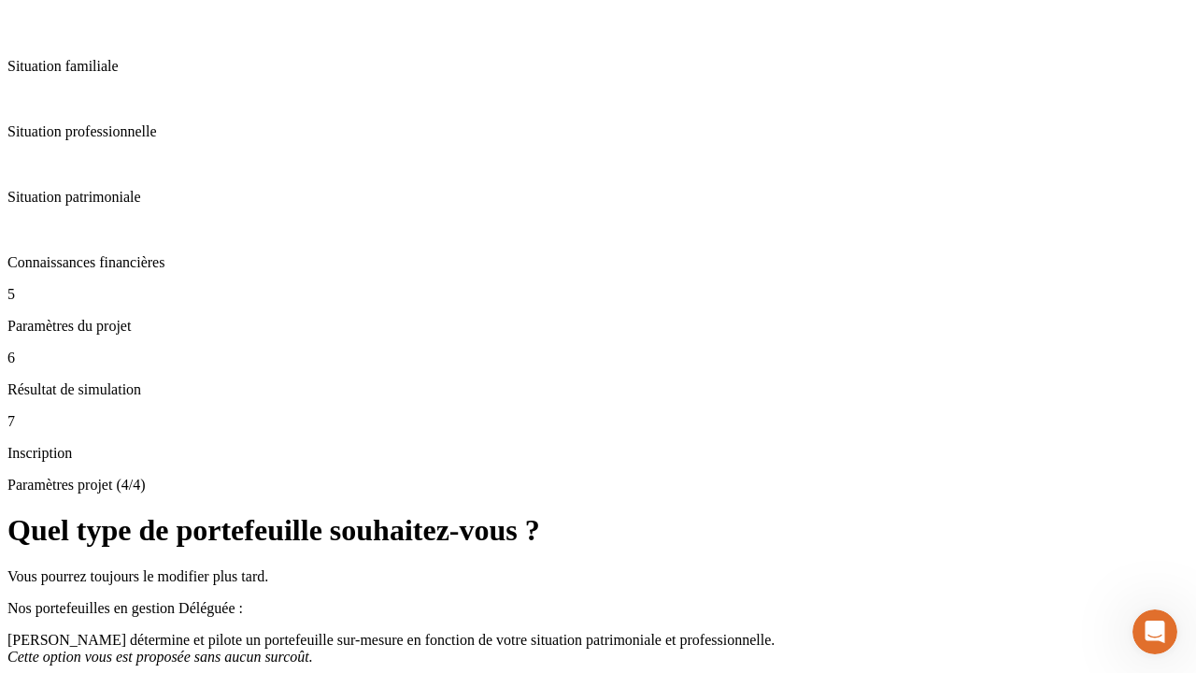 The height and width of the screenshot is (673, 1196). Describe the element at coordinates (598, 294) in the screenshot. I see `p: 5` at that location.